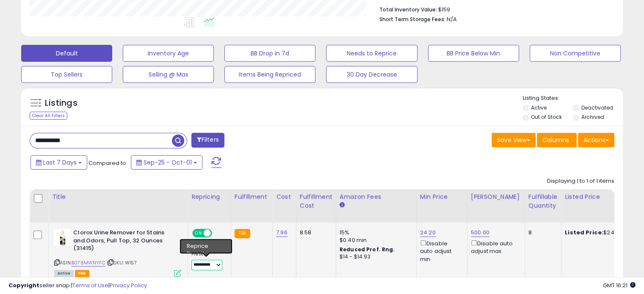 Image resolution: width=644 pixels, height=294 pixels. I want to click on div: 15%, so click(375, 233).